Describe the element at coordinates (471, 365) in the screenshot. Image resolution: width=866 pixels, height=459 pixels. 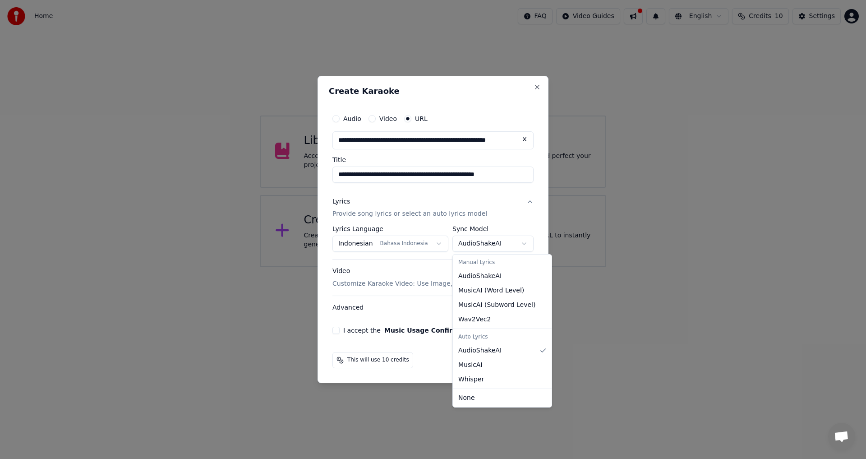
I see `span: MusicAI` at that location.